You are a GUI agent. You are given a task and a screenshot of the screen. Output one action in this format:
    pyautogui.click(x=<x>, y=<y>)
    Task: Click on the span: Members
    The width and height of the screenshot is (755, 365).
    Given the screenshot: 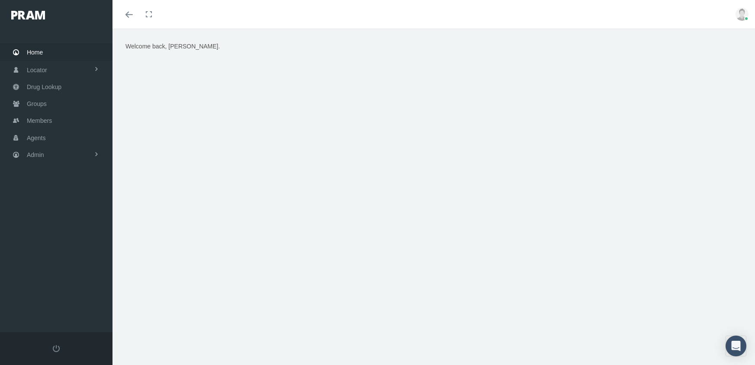 What is the action you would take?
    pyautogui.click(x=39, y=121)
    